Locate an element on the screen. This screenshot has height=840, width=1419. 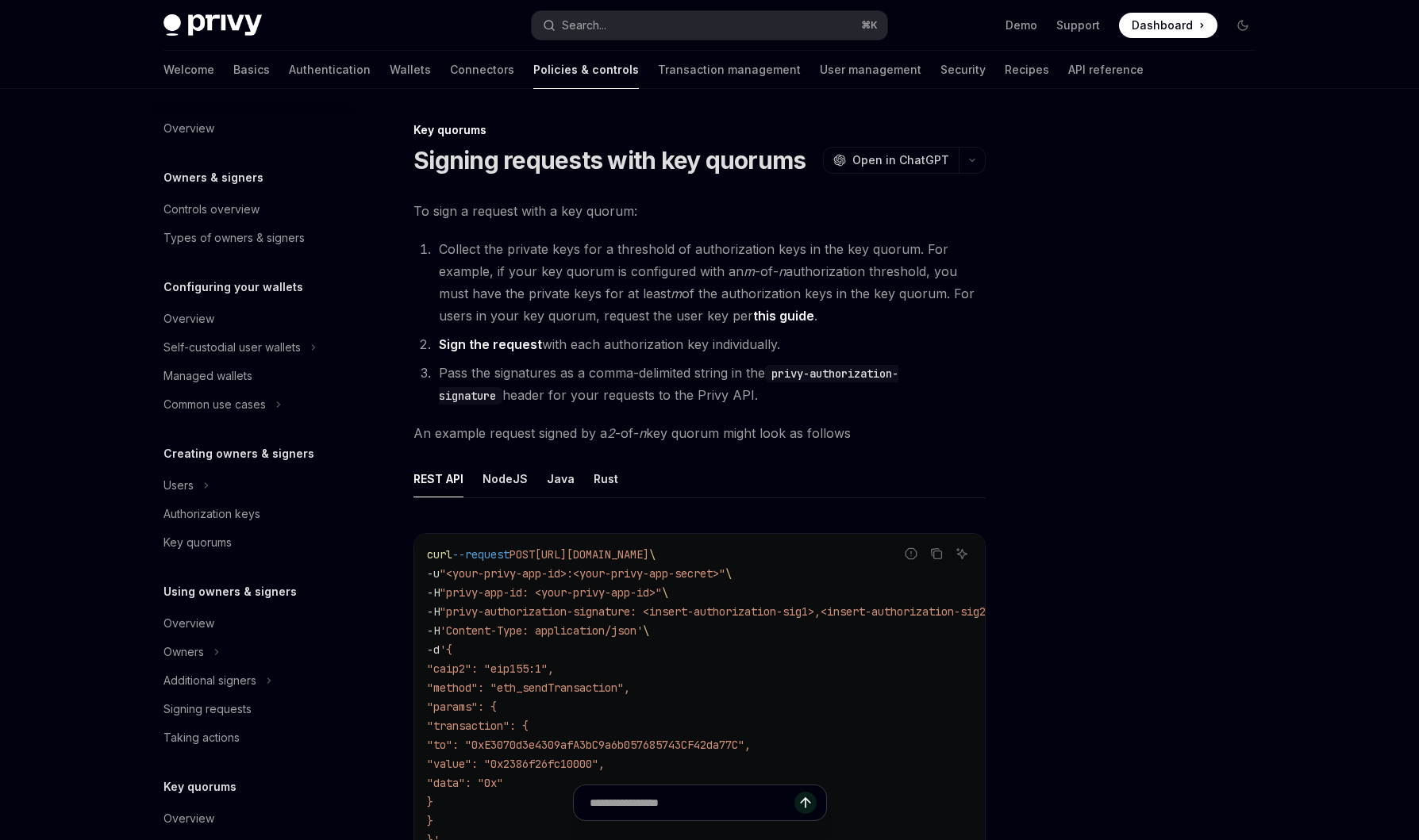
h5: Owners & signers is located at coordinates (214, 177).